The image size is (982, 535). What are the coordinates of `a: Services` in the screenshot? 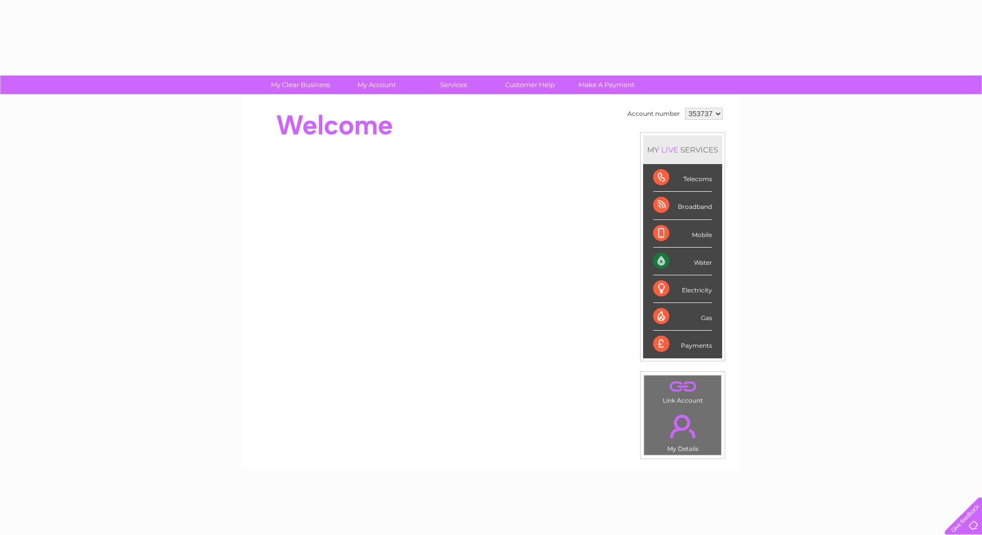 It's located at (453, 85).